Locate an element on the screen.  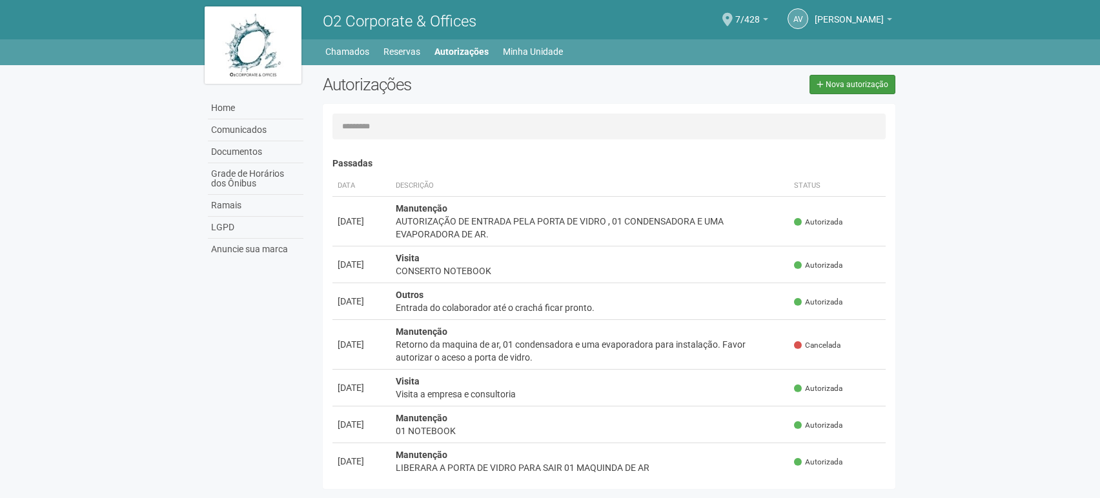
a: LGPD is located at coordinates (256, 228).